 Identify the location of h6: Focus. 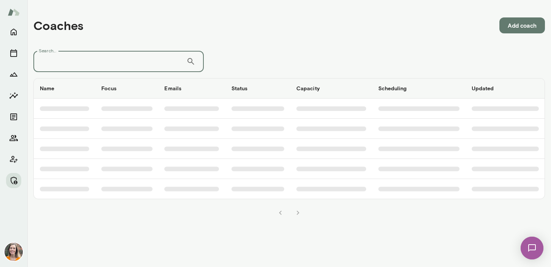
(127, 88).